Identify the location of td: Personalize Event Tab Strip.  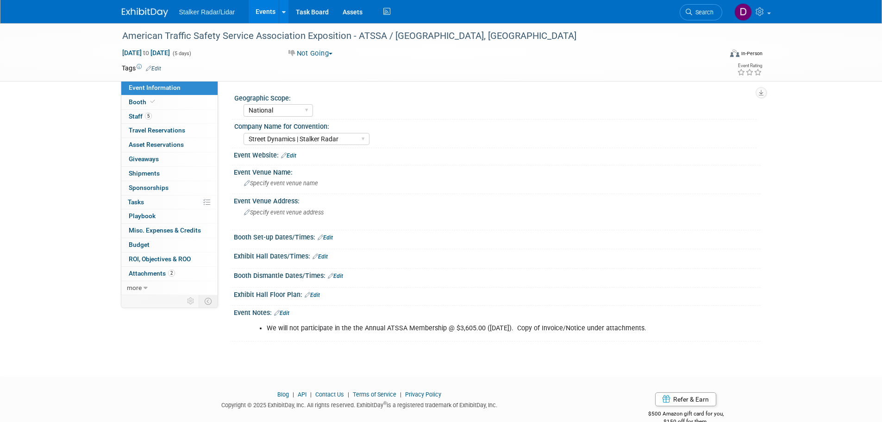
(191, 301).